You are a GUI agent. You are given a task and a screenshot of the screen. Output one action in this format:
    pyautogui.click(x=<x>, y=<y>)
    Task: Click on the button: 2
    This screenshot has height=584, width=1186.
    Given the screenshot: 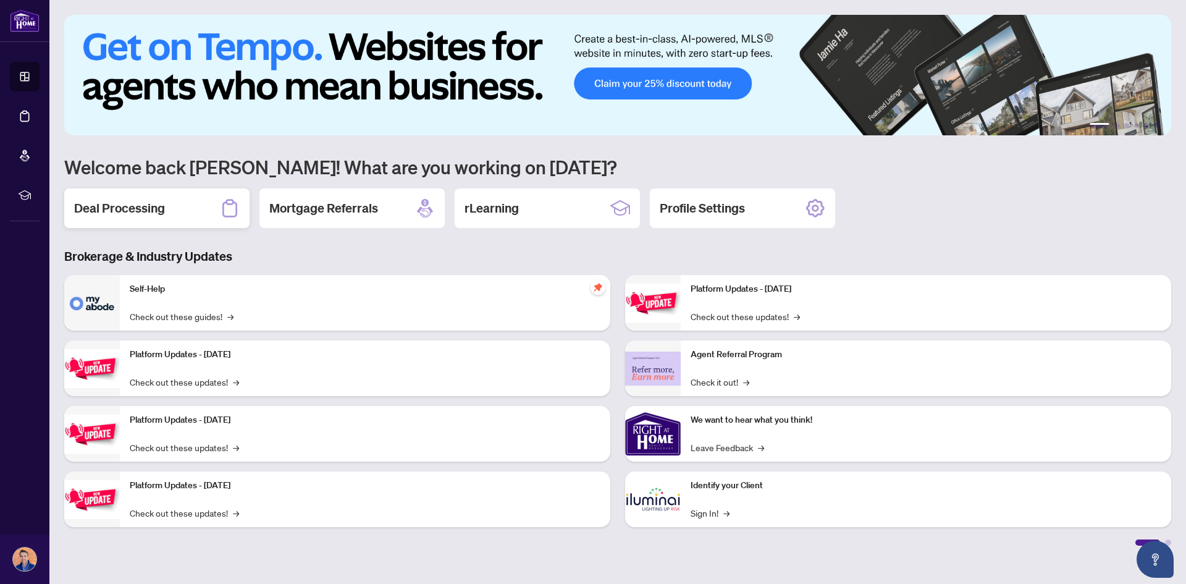 What is the action you would take?
    pyautogui.click(x=1117, y=125)
    